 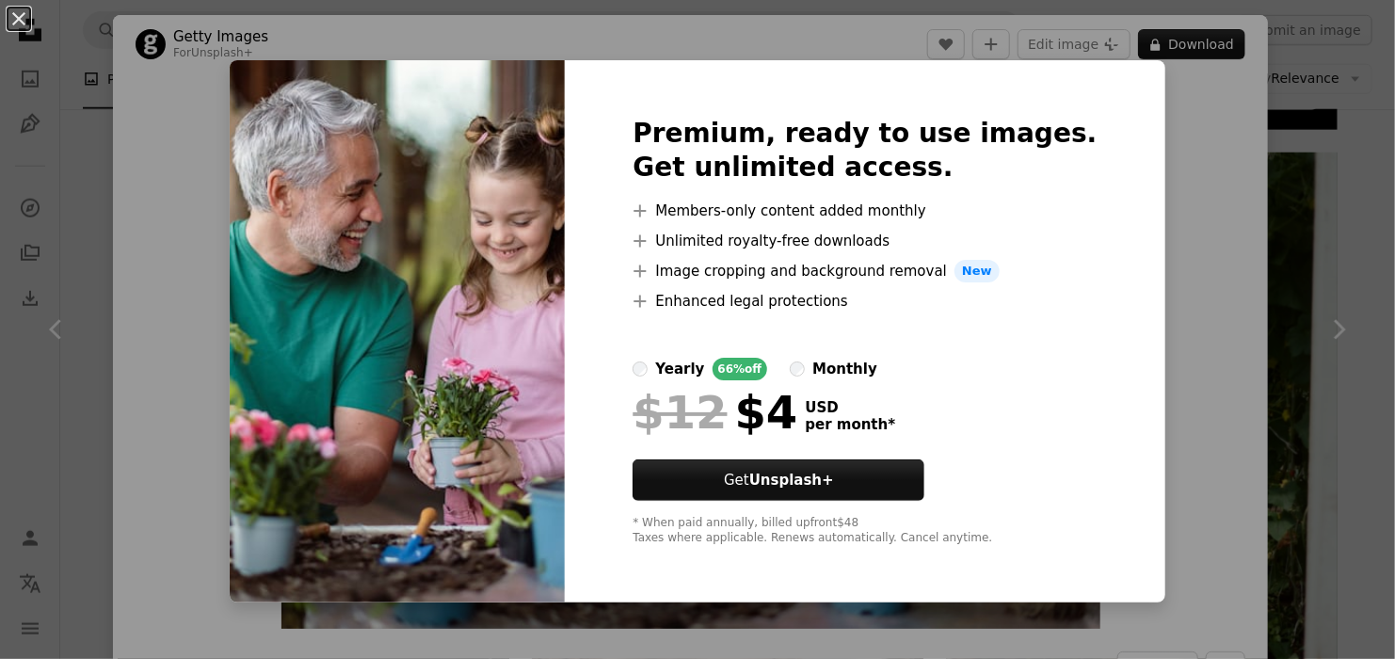 What do you see at coordinates (797, 369) in the screenshot?
I see `input: monthly` at bounding box center [797, 369].